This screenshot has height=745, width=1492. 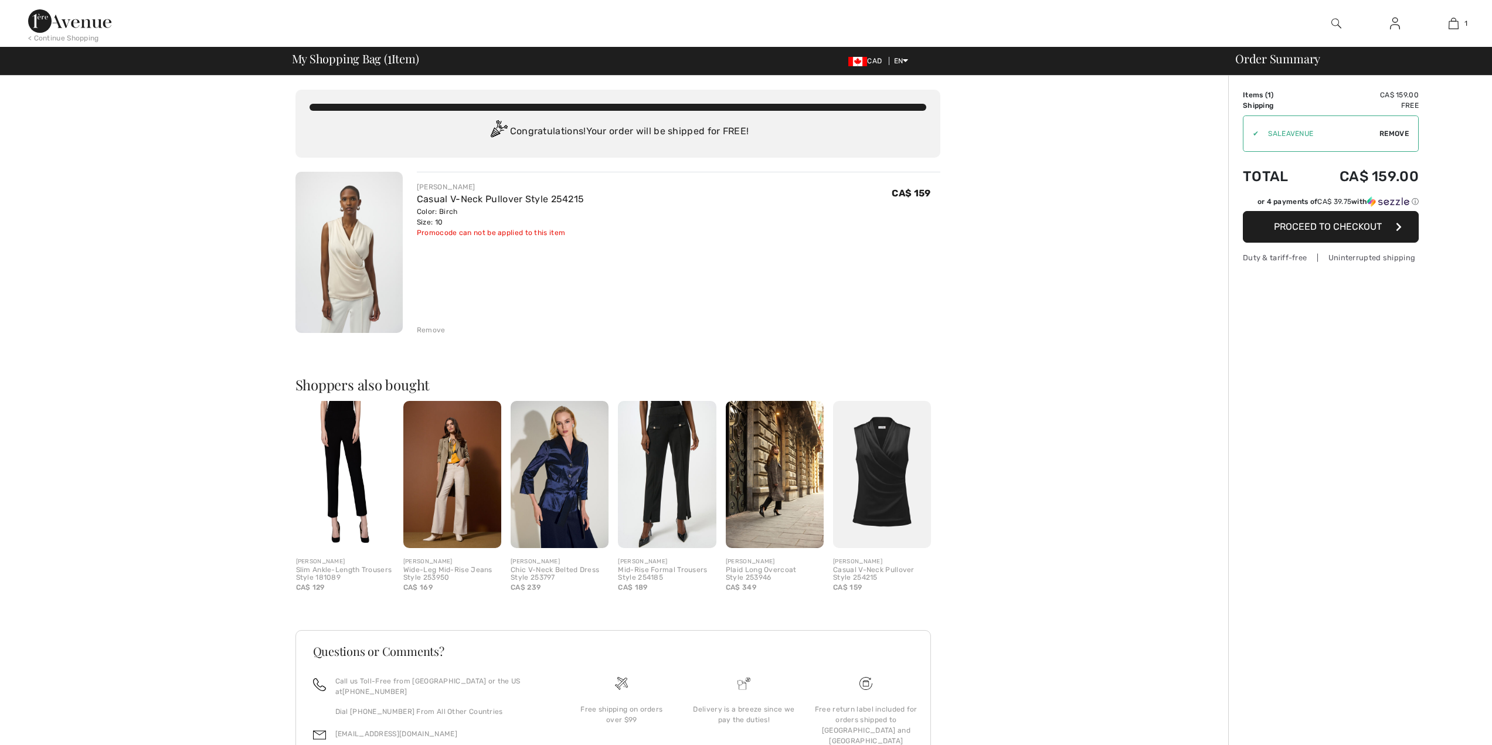 What do you see at coordinates (320, 685) in the screenshot?
I see `img: call` at bounding box center [320, 685].